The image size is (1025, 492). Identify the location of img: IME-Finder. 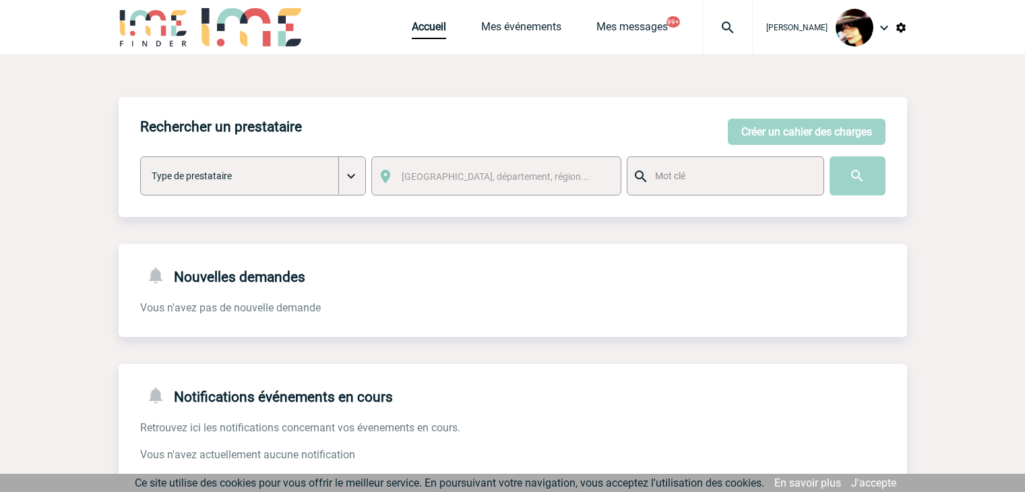
(154, 27).